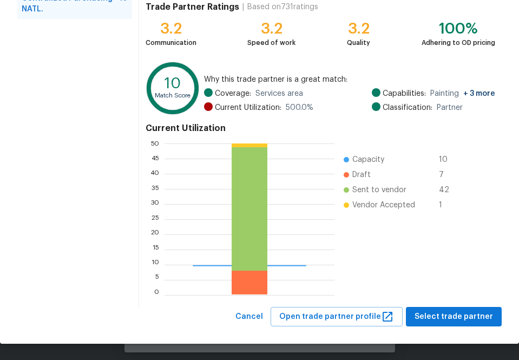  I want to click on text: 50, so click(155, 143).